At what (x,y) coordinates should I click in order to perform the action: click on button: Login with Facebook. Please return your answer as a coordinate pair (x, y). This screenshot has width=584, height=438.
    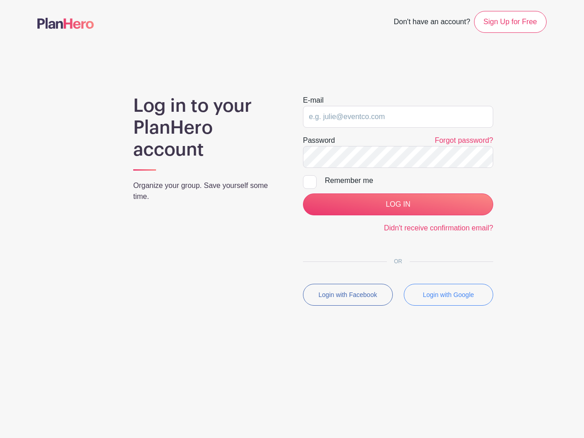
    Looking at the image, I should click on (348, 295).